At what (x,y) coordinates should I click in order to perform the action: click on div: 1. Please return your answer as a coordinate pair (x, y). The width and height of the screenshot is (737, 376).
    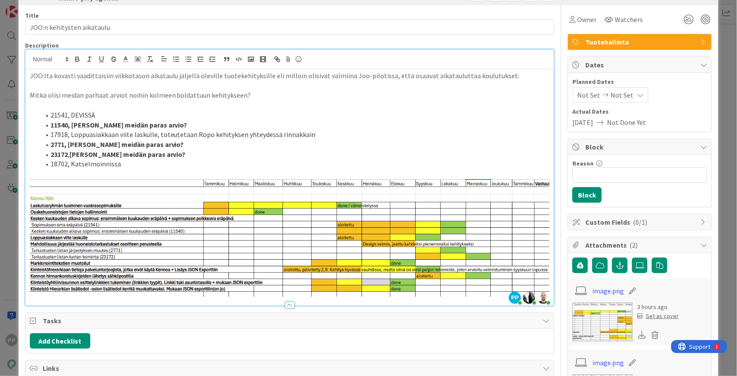
    Looking at the image, I should click on (46, 7).